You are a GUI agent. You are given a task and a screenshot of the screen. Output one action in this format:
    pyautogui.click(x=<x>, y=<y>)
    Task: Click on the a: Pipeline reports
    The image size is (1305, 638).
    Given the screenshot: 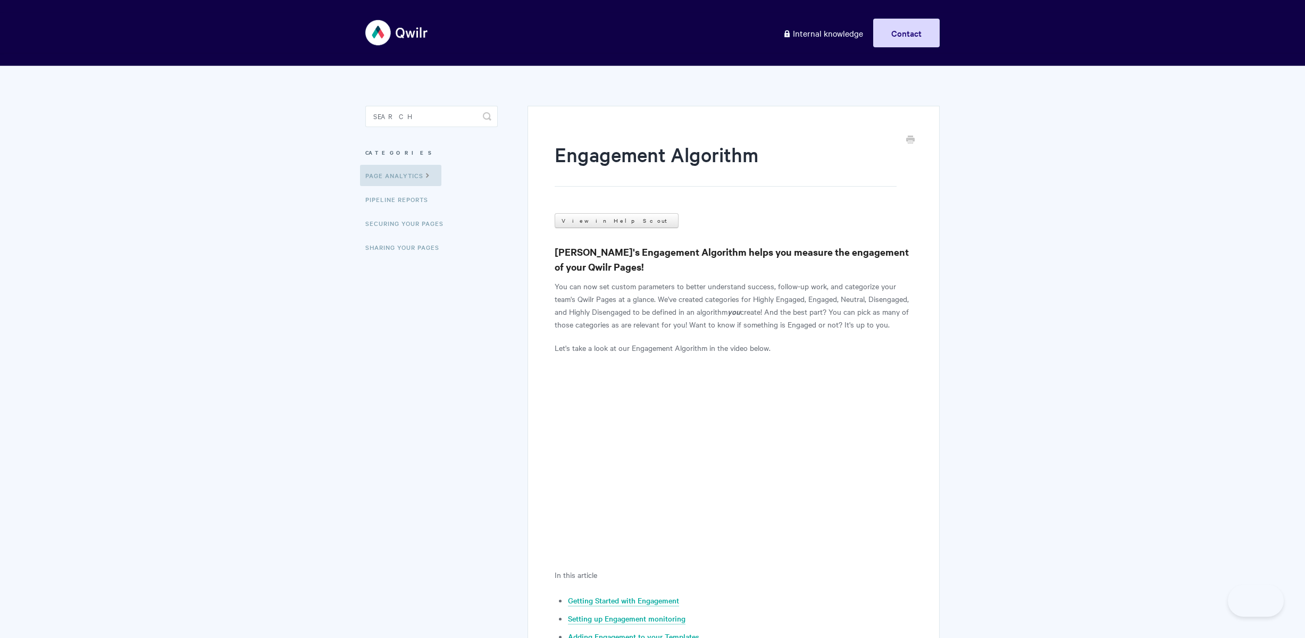 What is the action you would take?
    pyautogui.click(x=400, y=199)
    